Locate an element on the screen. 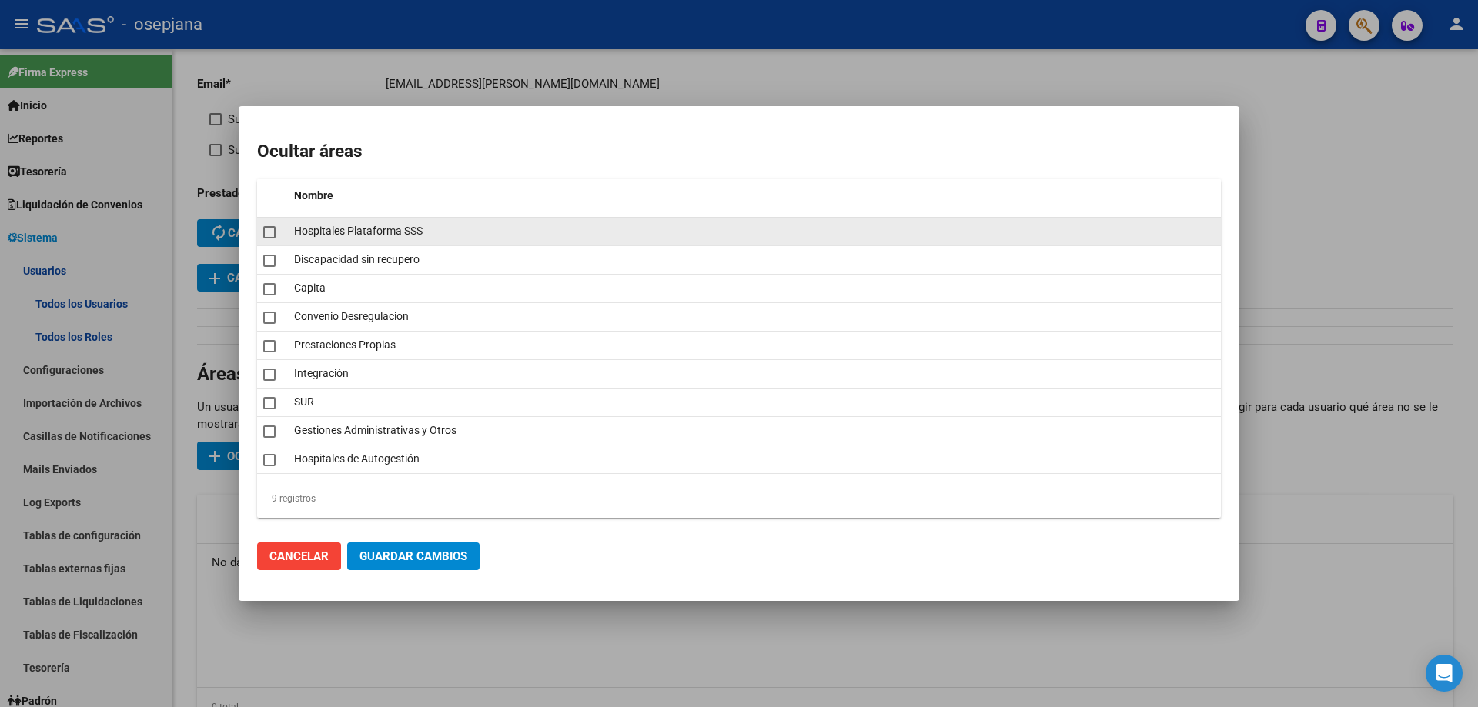 This screenshot has height=707, width=1478. button: Cancelar is located at coordinates (299, 556).